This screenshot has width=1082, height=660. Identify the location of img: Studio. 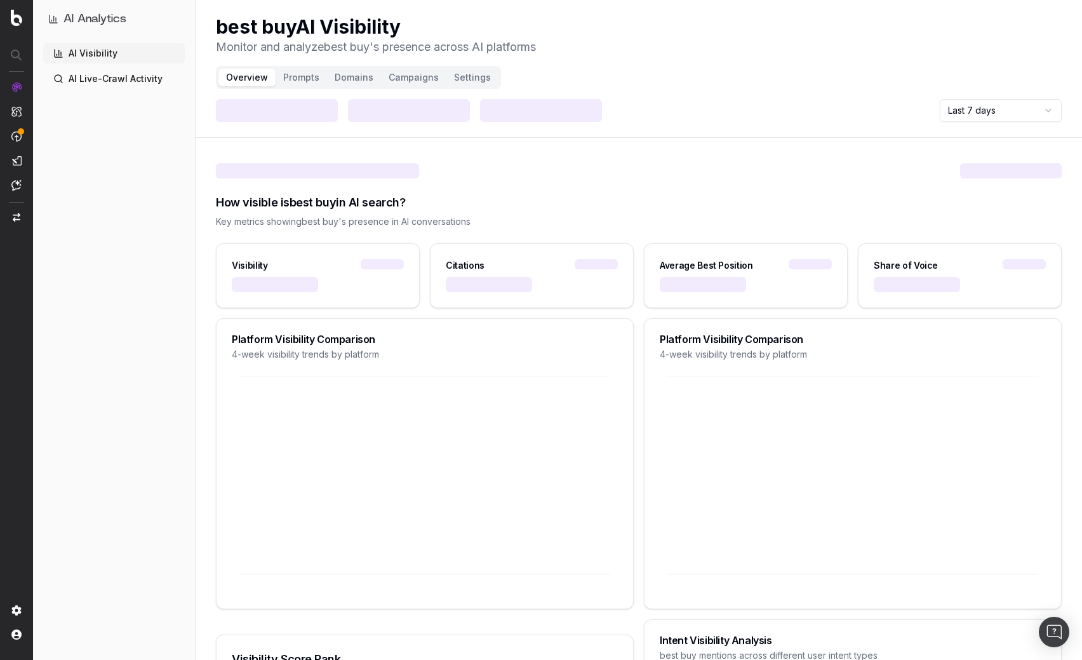
(17, 161).